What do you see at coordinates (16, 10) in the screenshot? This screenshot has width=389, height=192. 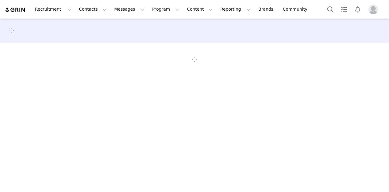 I see `a: grin logo` at bounding box center [16, 10].